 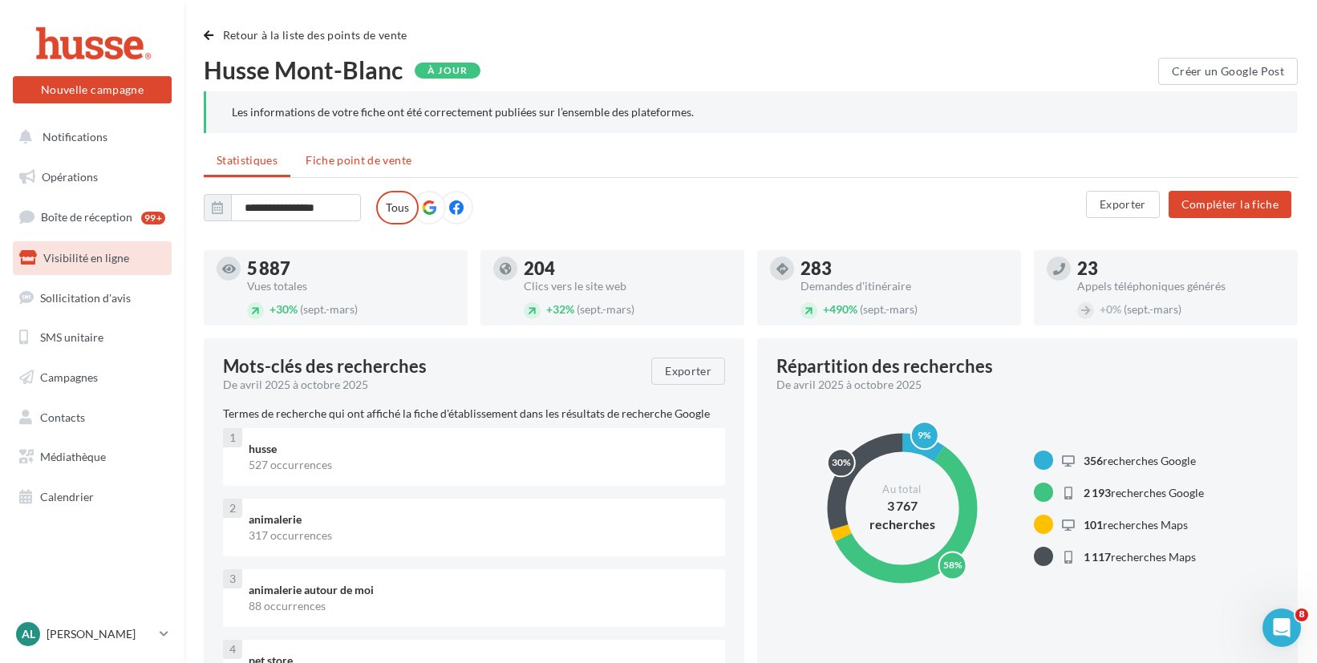 I want to click on span: 2 193, so click(x=1097, y=492).